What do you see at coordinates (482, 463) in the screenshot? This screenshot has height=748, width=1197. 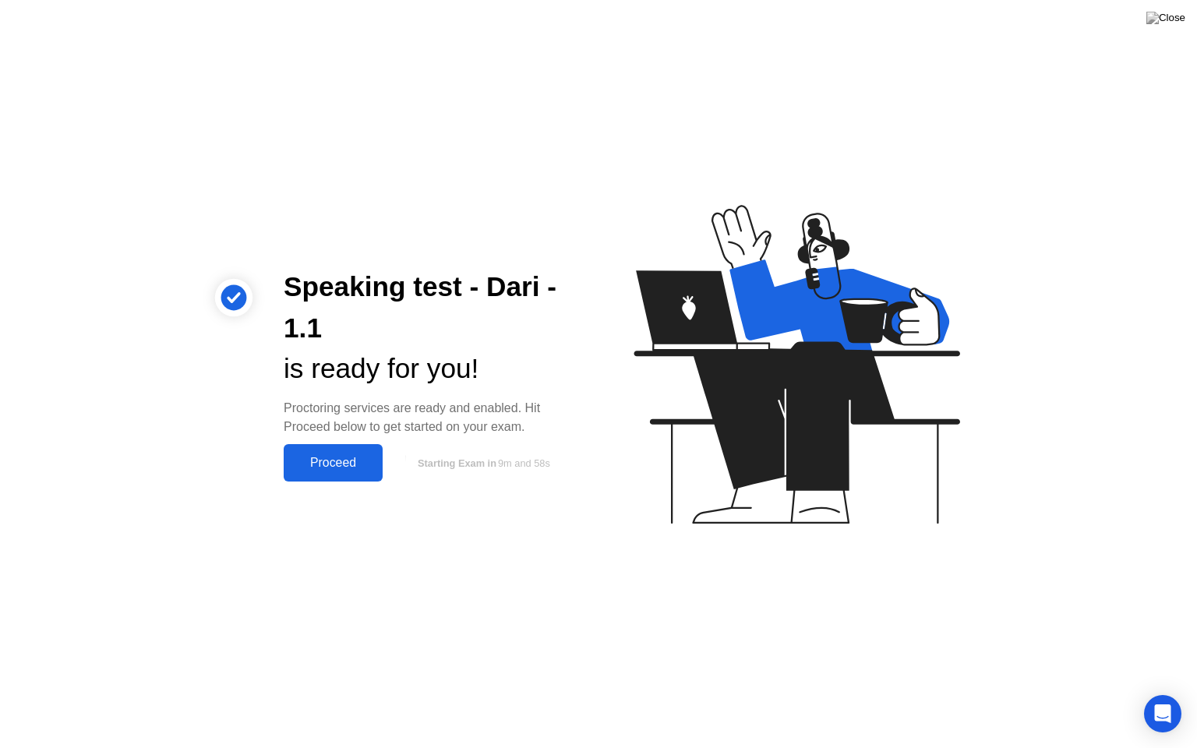 I see `button: Starting Exam in9m and 58s` at bounding box center [482, 463].